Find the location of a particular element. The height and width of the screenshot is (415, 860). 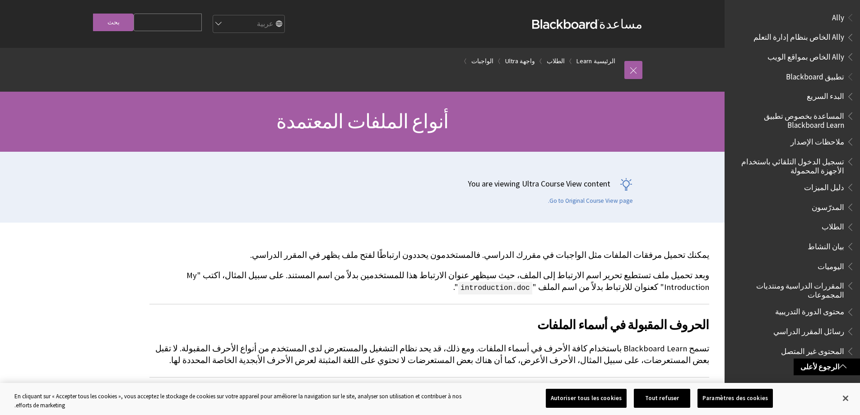

p: وبعد تحميل ملف تستطيع تحرير اسم الارتباط إلى الملف، حيث سيظهر عنوان الارتباط هذا للمستخدمين بدلاً... is located at coordinates (429, 281).